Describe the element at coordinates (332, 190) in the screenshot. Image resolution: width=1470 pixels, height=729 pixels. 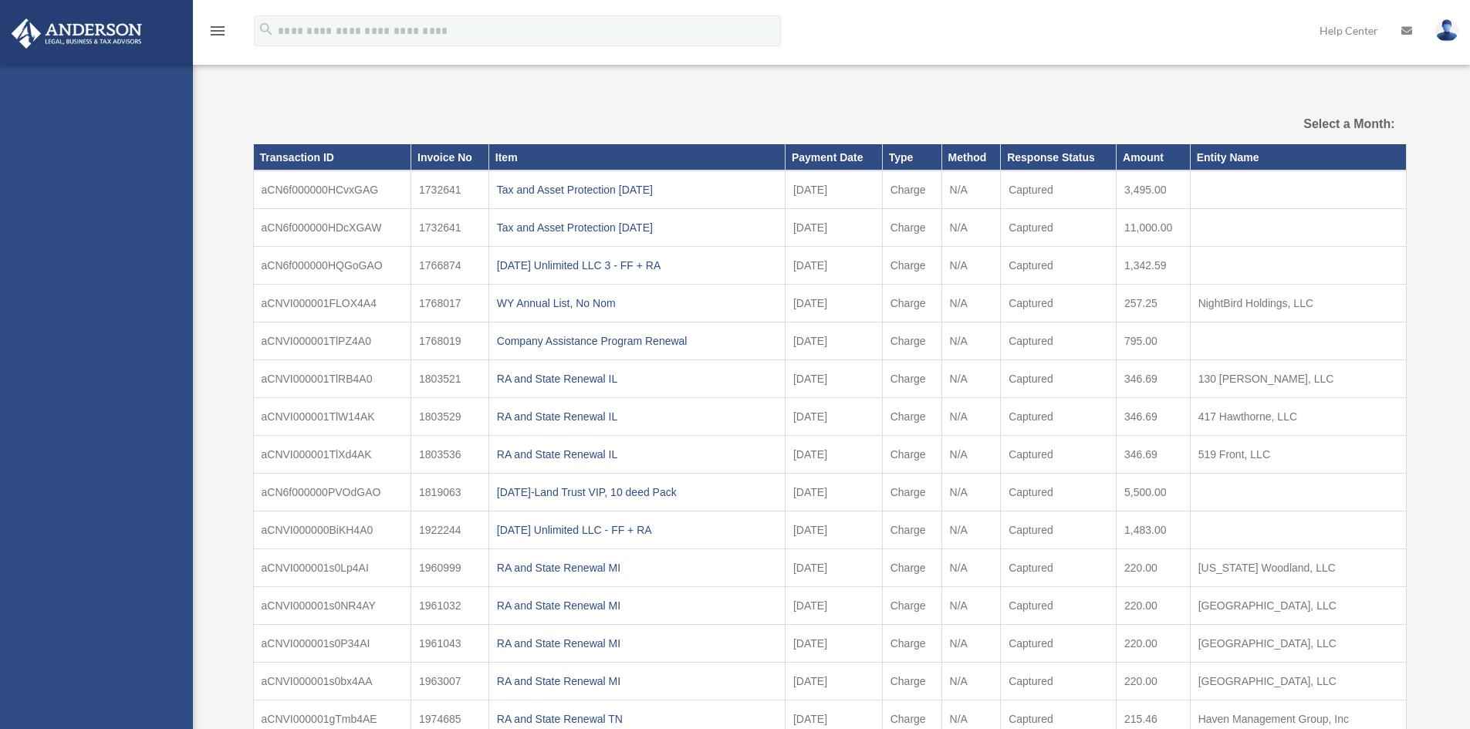
I see `td: aCN6f000000HCvxGAG` at that location.